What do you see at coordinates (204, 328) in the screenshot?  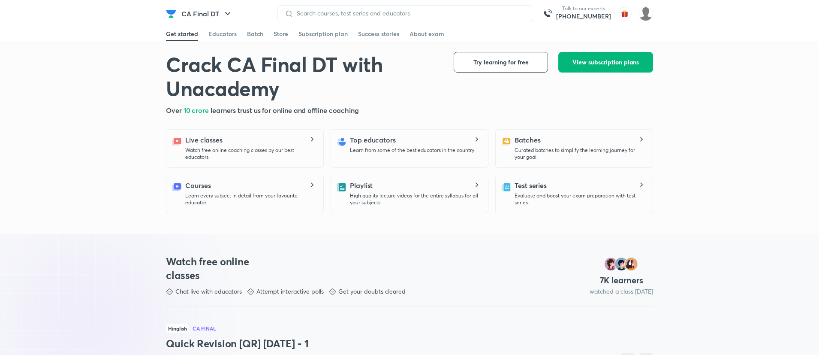 I see `p: CA Final` at bounding box center [204, 328].